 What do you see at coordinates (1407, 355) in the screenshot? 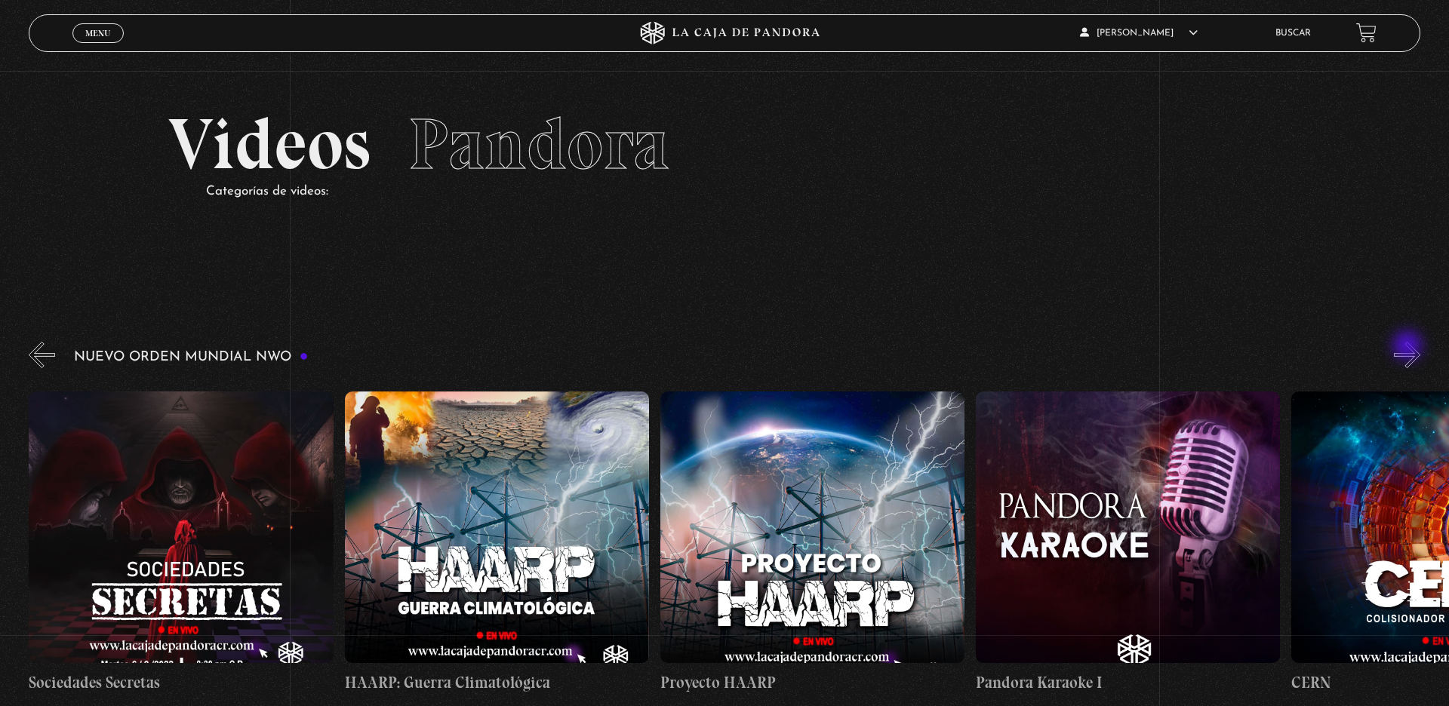
I see `button: Next` at bounding box center [1407, 355].